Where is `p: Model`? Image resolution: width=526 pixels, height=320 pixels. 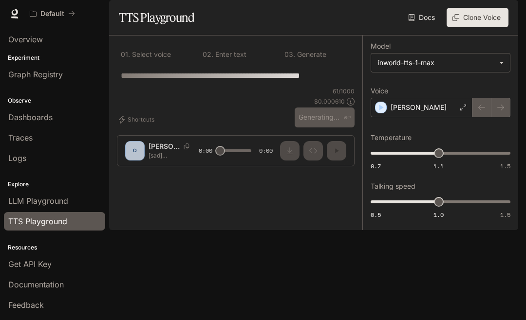
p: Model is located at coordinates (380, 46).